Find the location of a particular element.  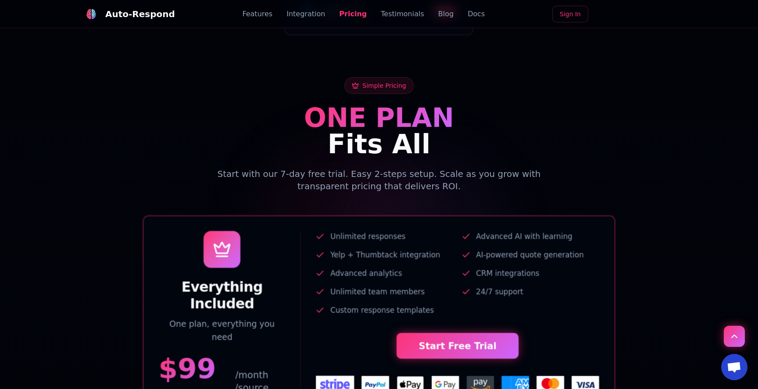

span: Unlimited responses is located at coordinates (368, 236).